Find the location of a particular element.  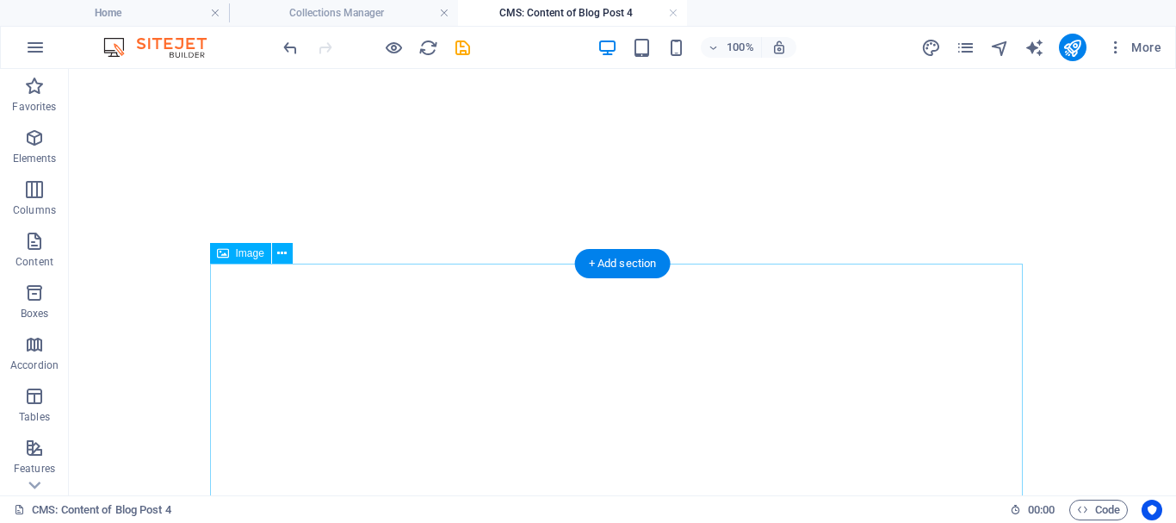

span: Image is located at coordinates (250, 253).